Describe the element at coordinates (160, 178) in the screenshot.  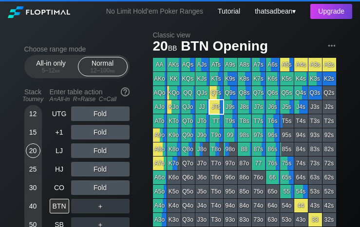
I see `div: A6o` at that location.